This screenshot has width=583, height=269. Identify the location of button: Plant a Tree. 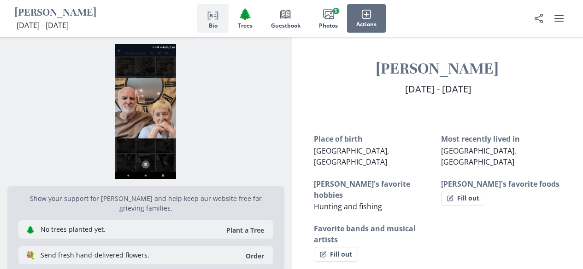
(245, 230).